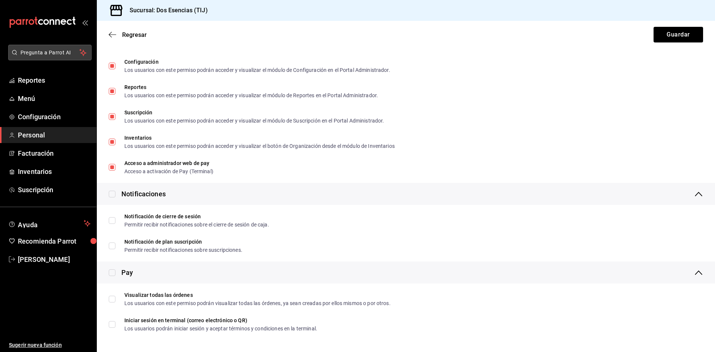 The width and height of the screenshot is (715, 352). Describe the element at coordinates (251, 95) in the screenshot. I see `div: Los usuarios con este permiso podrán acceder y visualizar el módulo de Reportes en el Portal Admi...` at that location.